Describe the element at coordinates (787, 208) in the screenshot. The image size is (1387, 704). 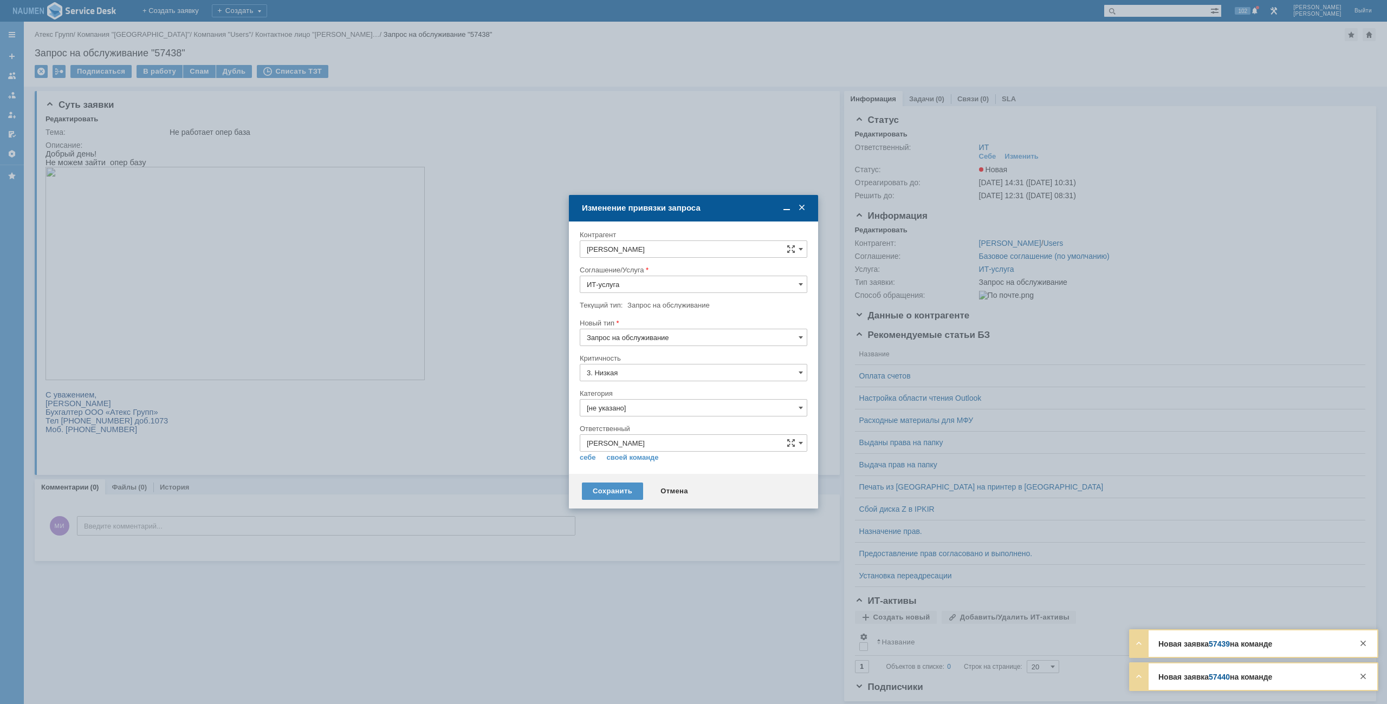
I see `span: Свернуть (Ctrl + M)` at that location.